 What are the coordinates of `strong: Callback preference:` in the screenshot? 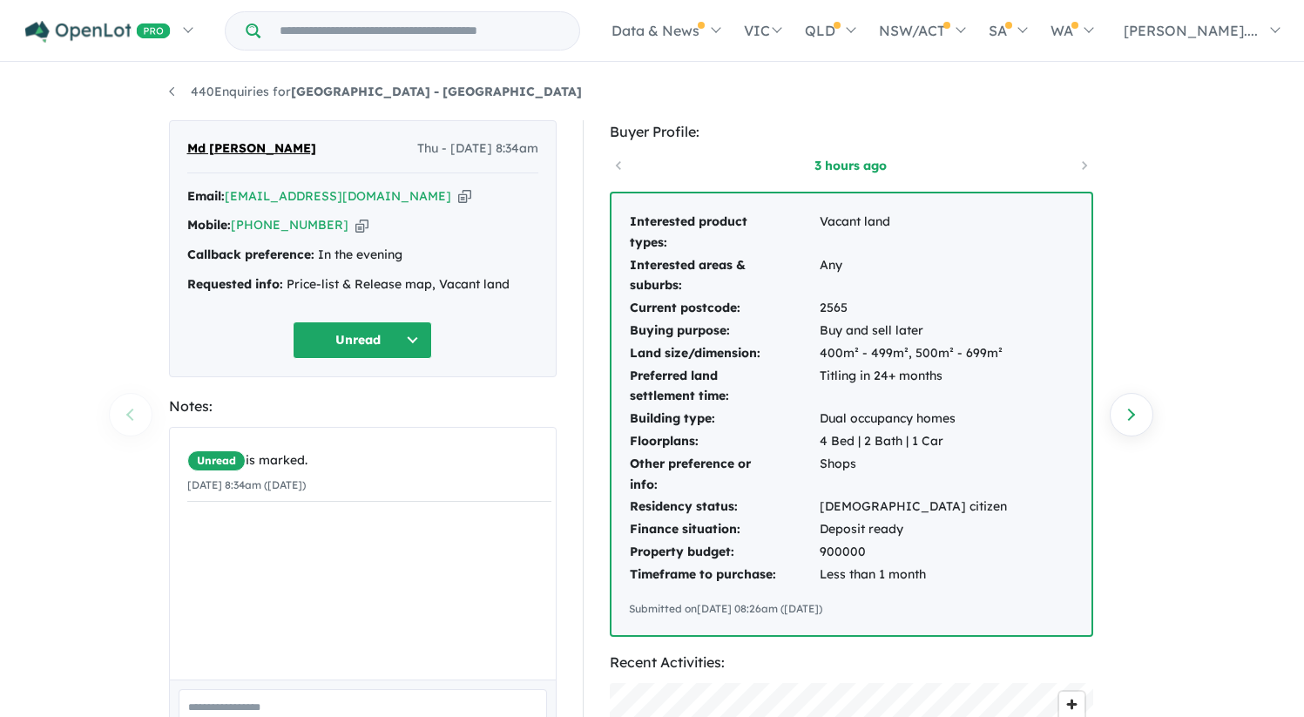 It's located at (251, 254).